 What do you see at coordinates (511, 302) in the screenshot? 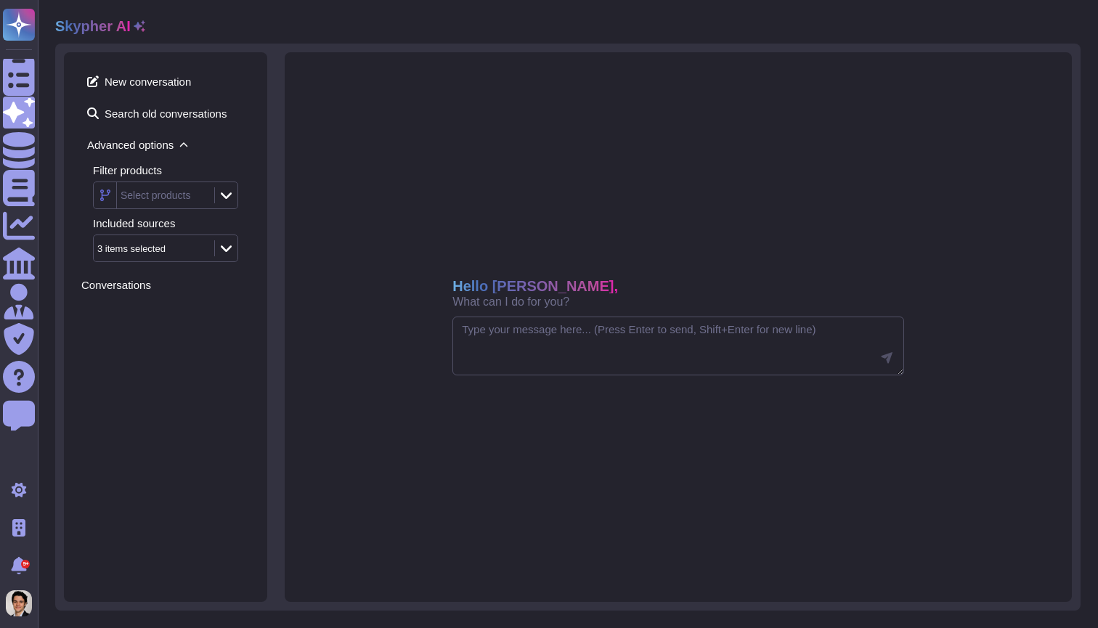
I see `span: What can I do for you?` at bounding box center [511, 302].